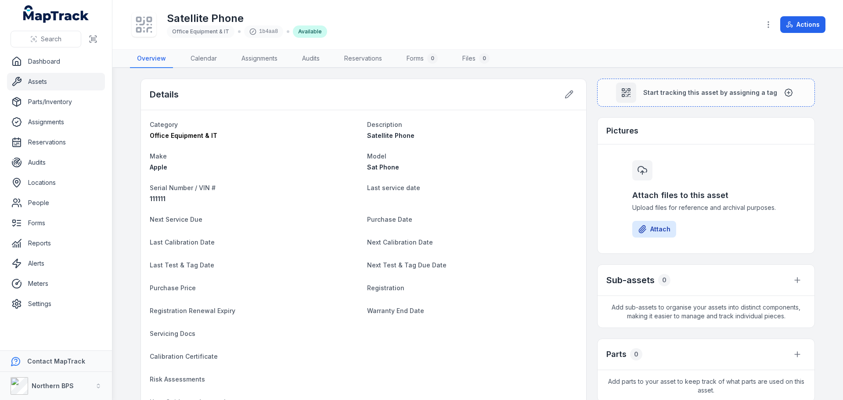  Describe the element at coordinates (56, 223) in the screenshot. I see `a: Forms` at that location.